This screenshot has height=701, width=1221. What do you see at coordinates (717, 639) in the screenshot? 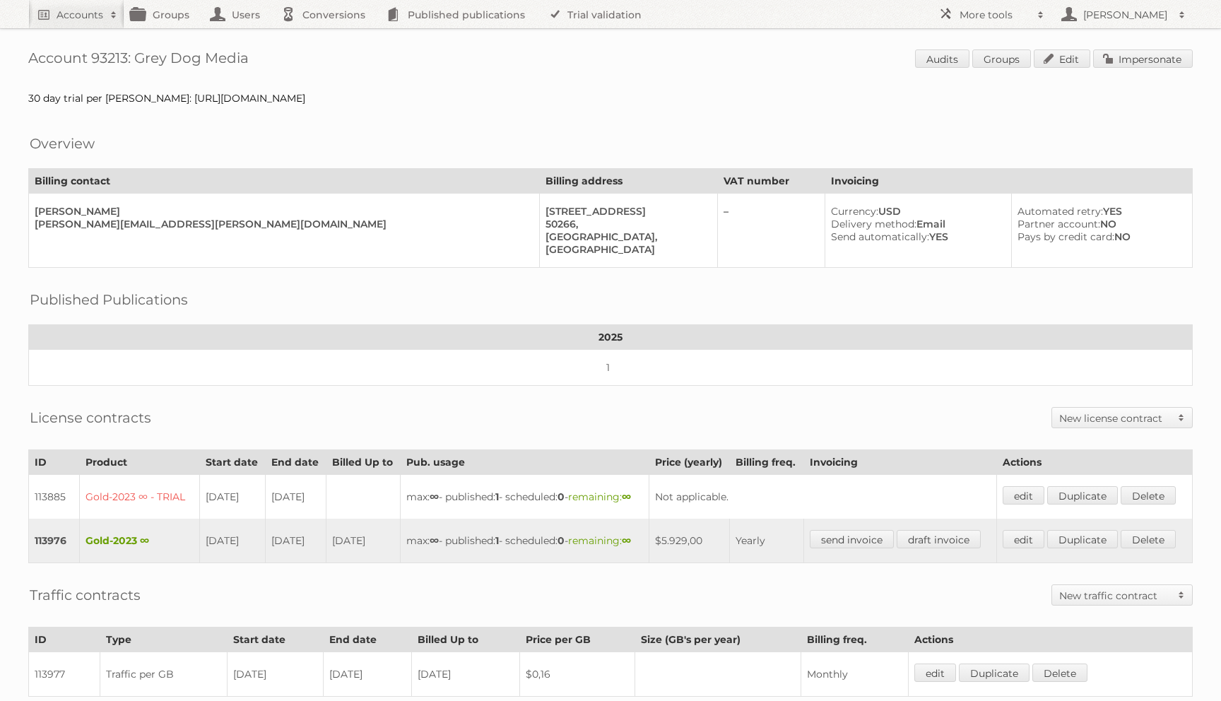
I see `th: Size (GB's per year)` at bounding box center [717, 639].